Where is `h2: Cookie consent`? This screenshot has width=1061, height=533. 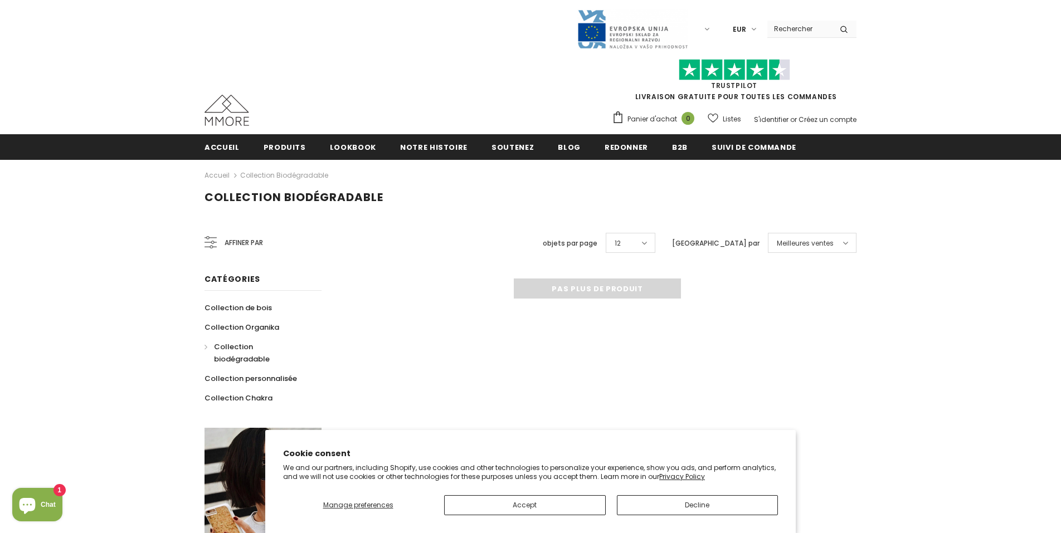 h2: Cookie consent is located at coordinates (530, 453).